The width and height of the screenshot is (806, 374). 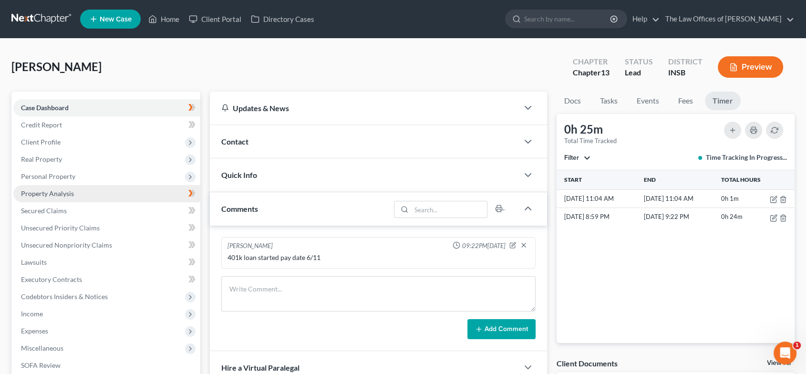 What do you see at coordinates (60, 227) in the screenshot?
I see `span: Unsecured Priority Claims` at bounding box center [60, 227].